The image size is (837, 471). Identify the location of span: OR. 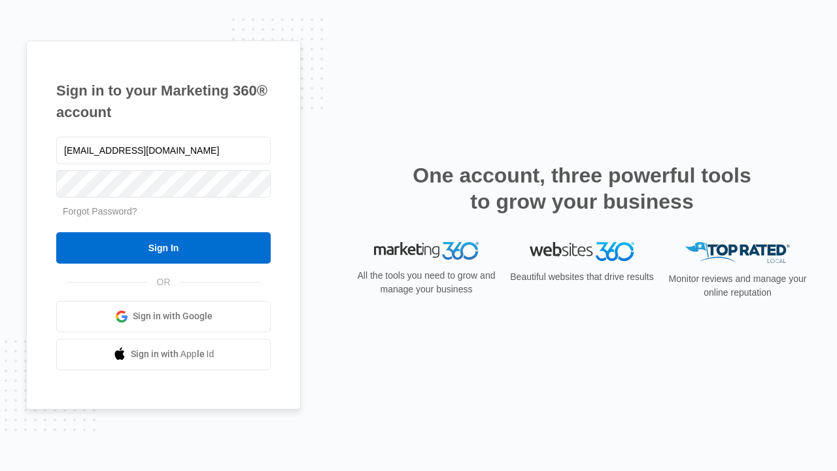
(163, 282).